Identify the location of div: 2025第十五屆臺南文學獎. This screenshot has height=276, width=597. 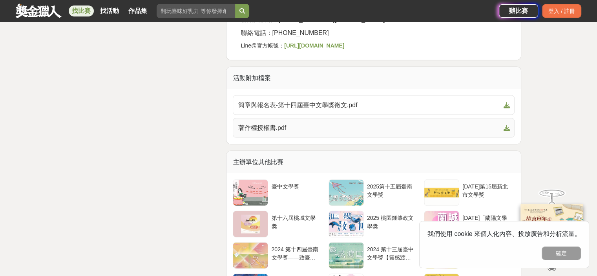
(391, 190).